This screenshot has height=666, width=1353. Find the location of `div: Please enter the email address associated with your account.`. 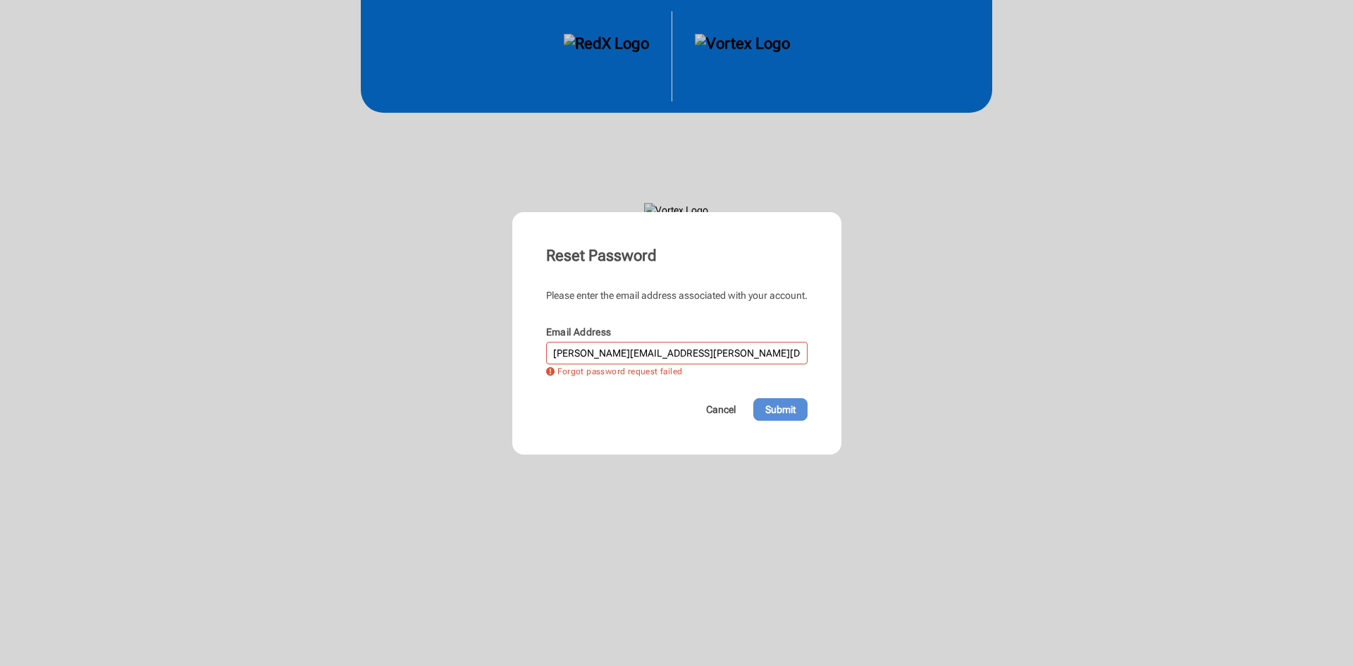

div: Please enter the email address associated with your account. is located at coordinates (676, 295).